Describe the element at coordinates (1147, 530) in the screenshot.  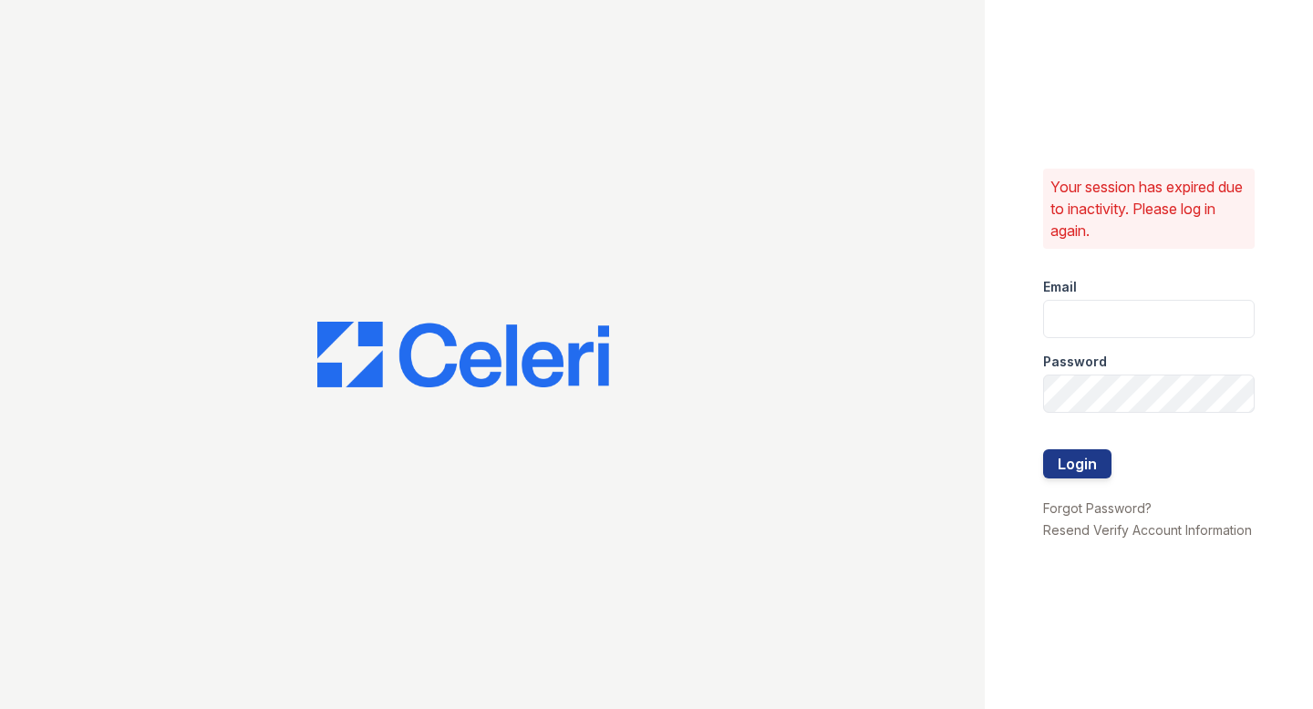
I see `a: Resend Verify Account Information` at that location.